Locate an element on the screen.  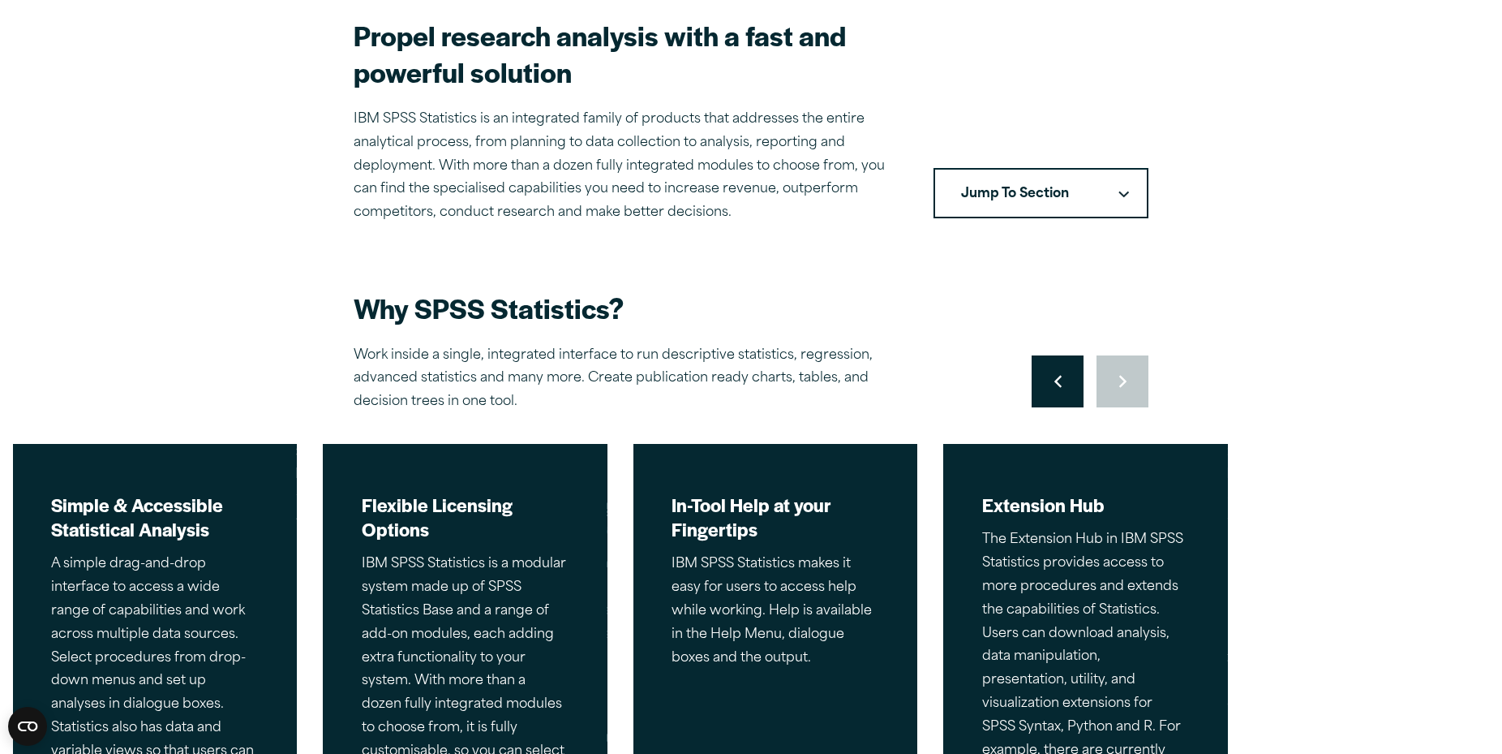
nav: Table of Contents is located at coordinates (1041, 193).